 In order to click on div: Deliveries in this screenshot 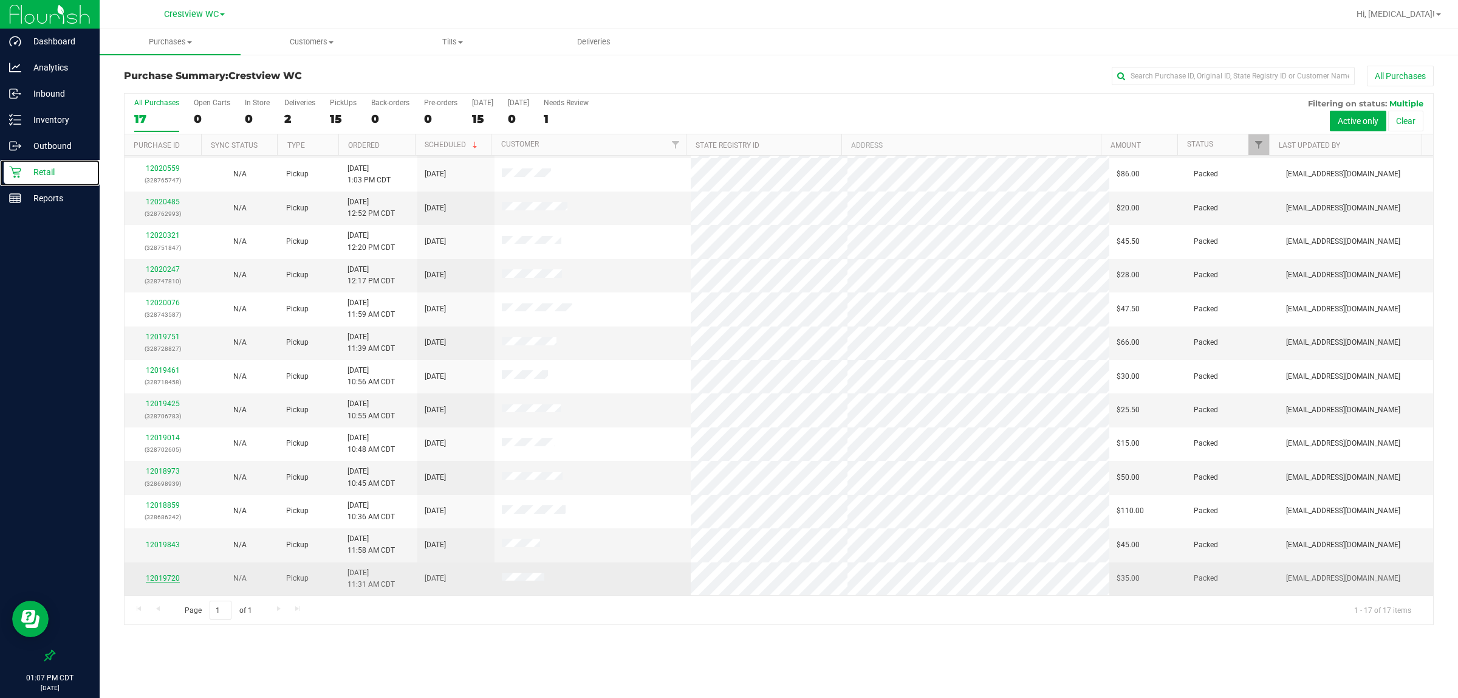, I will do `click(300, 103)`.